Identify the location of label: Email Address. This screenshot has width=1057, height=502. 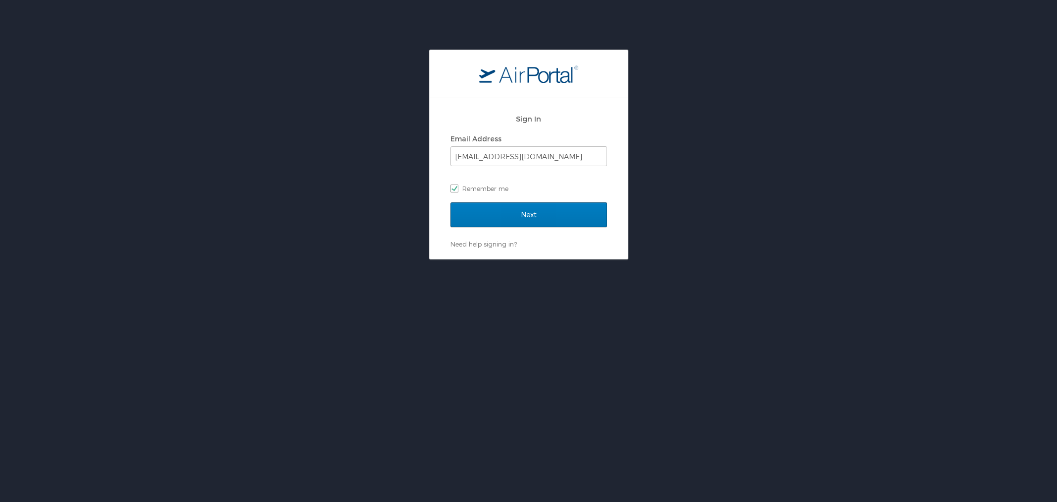
(476, 138).